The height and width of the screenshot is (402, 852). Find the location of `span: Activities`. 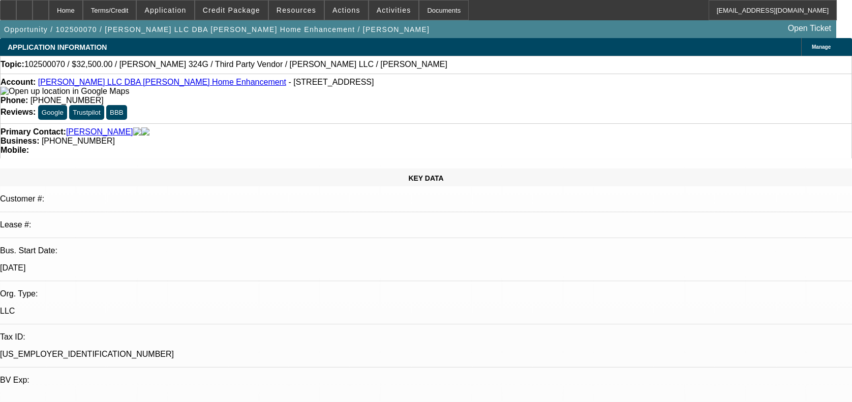

span: Activities is located at coordinates (394, 10).